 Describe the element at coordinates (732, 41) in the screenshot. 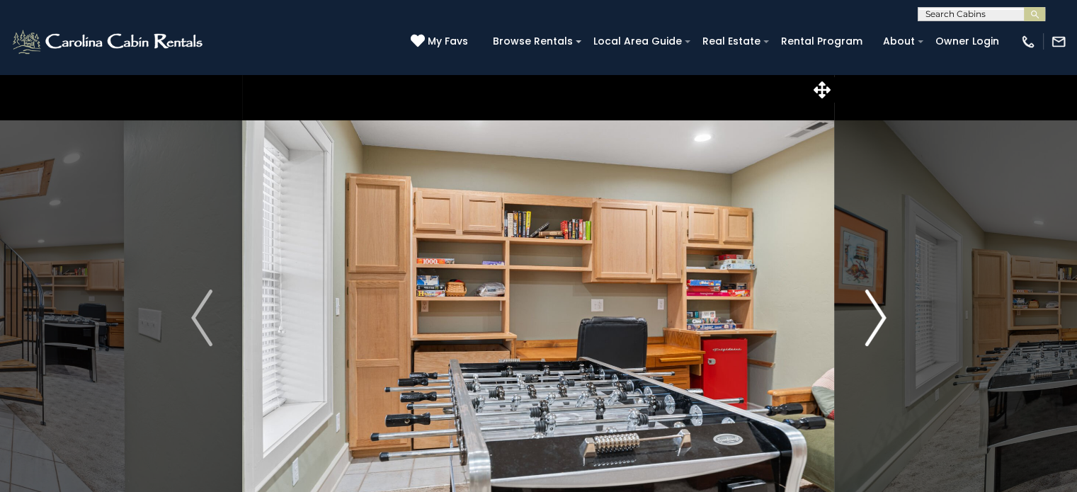

I see `a: Real Estate` at that location.